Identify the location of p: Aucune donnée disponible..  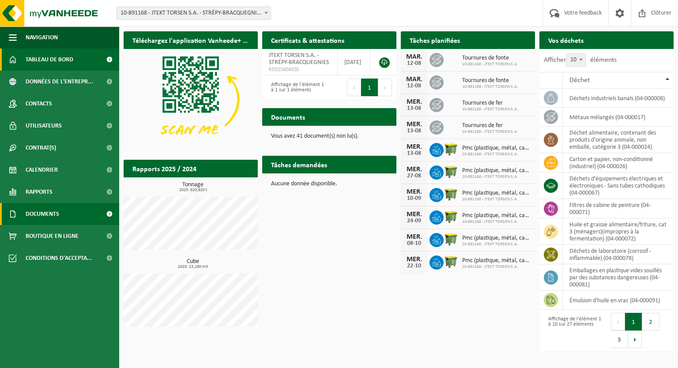
(329, 184).